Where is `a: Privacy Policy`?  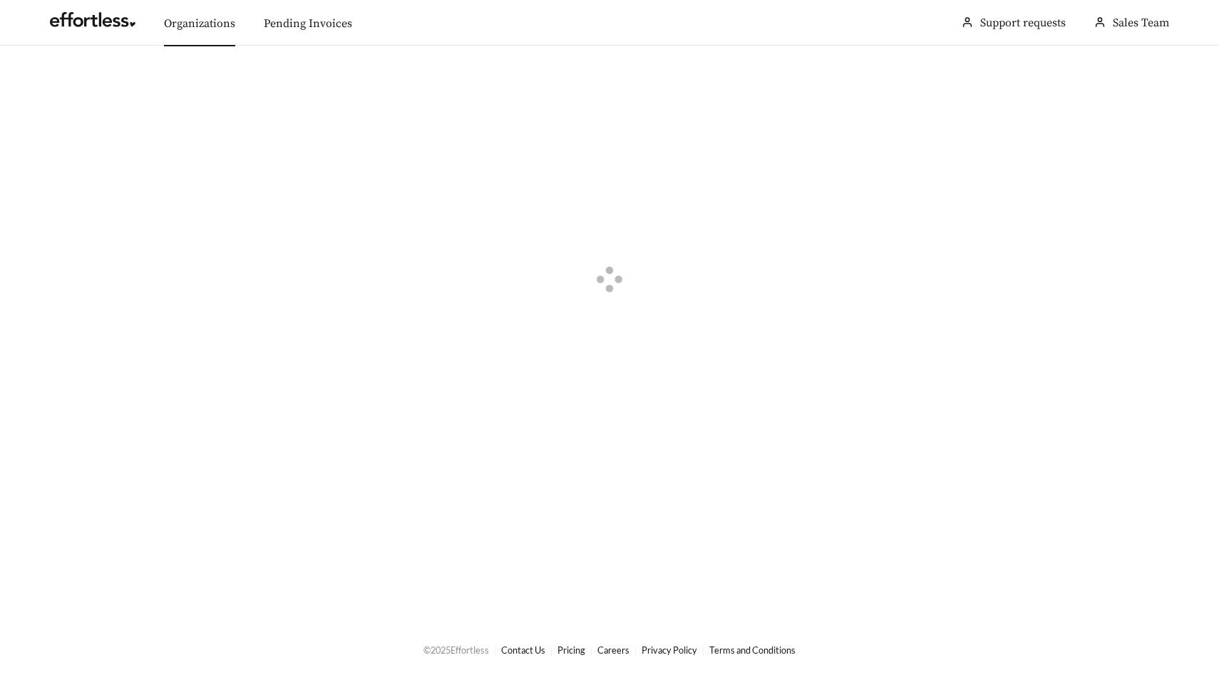 a: Privacy Policy is located at coordinates (670, 650).